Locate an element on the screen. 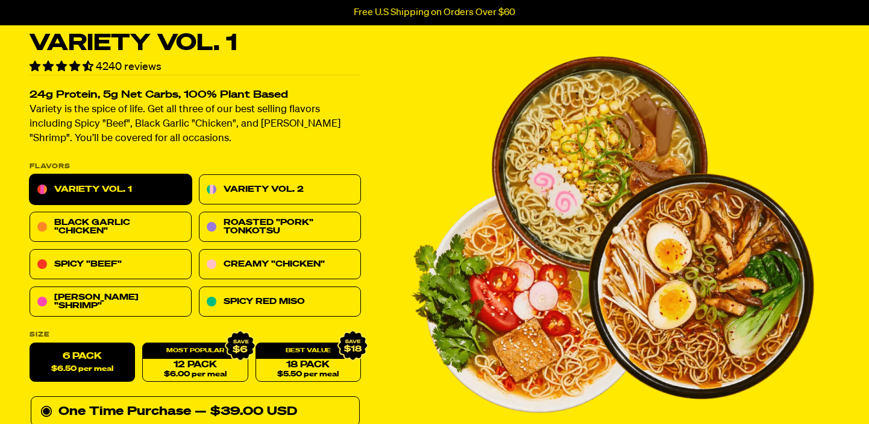 Image resolution: width=869 pixels, height=424 pixels. p: Flavors is located at coordinates (195, 166).